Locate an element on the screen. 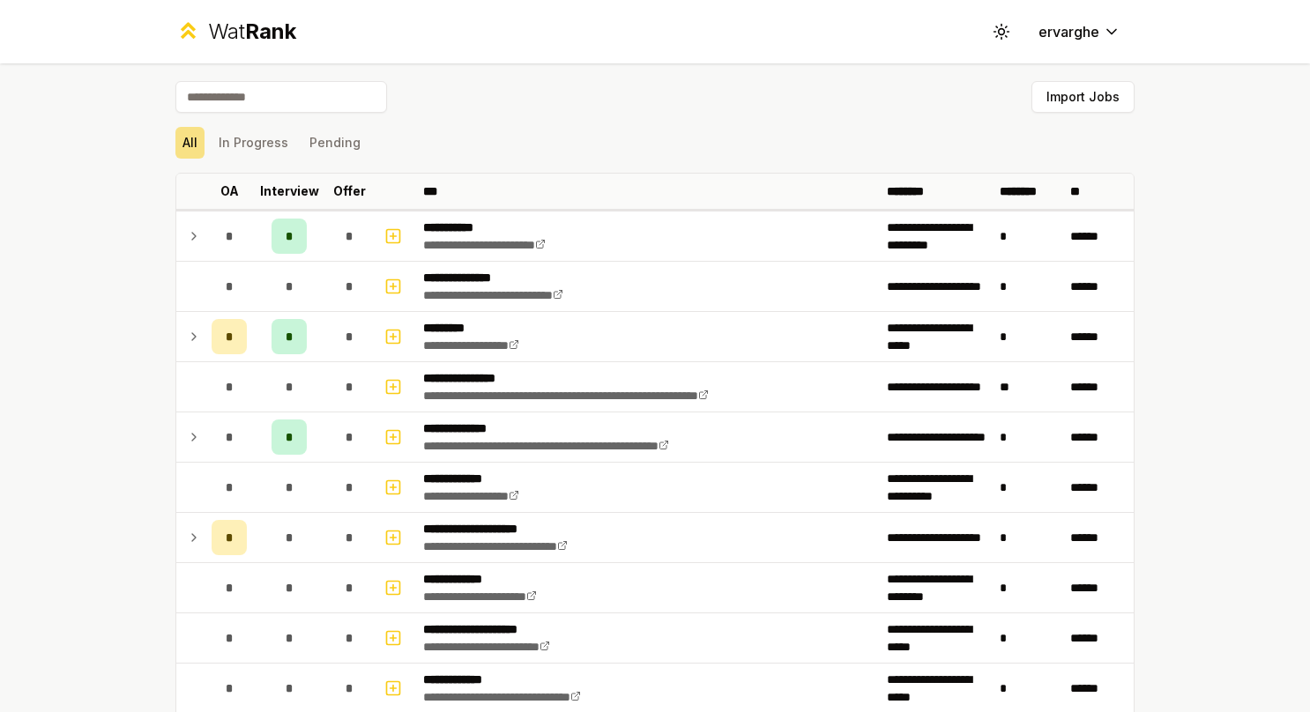  button: ervarghe is located at coordinates (1079, 32).